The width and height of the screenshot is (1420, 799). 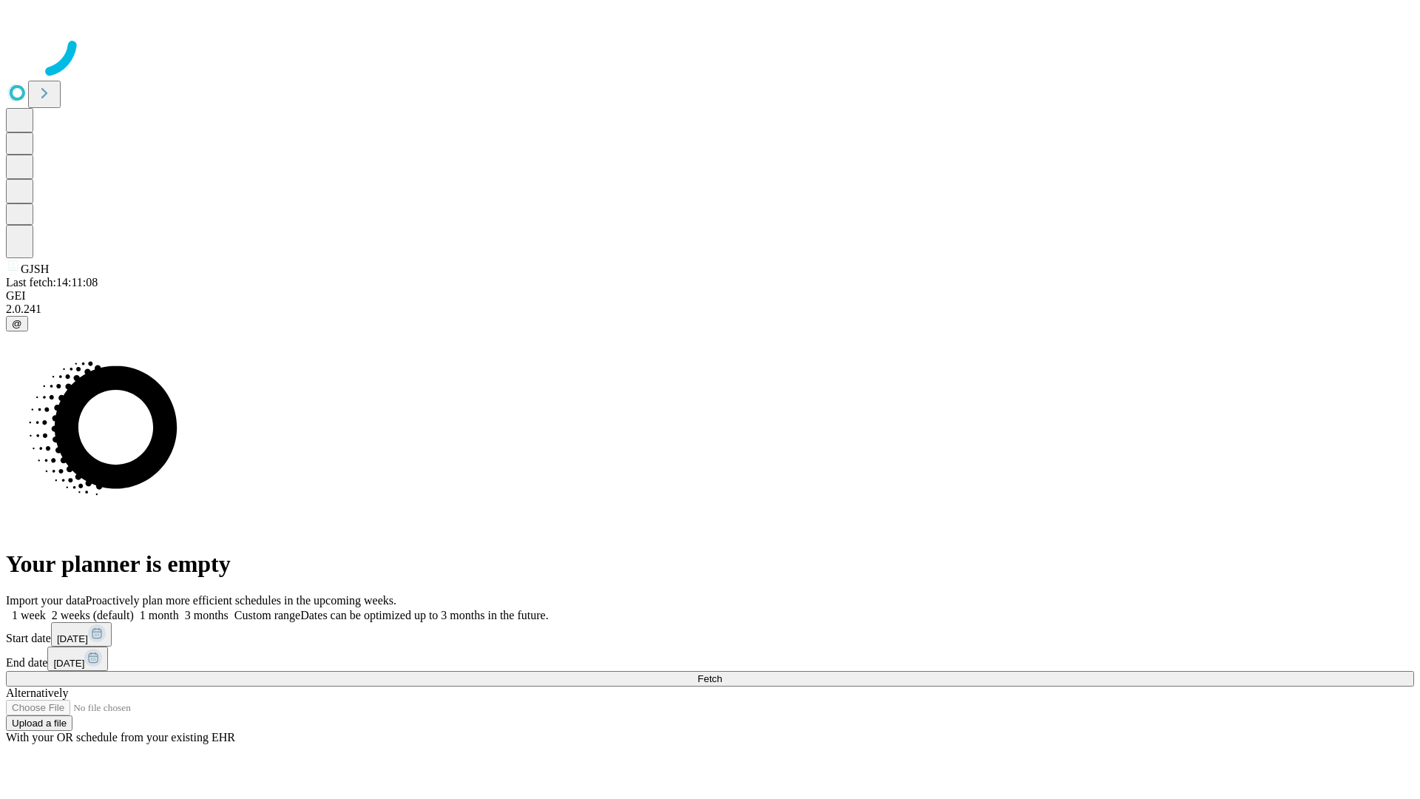 What do you see at coordinates (92, 615) in the screenshot?
I see `span: 2 weeks (default)` at bounding box center [92, 615].